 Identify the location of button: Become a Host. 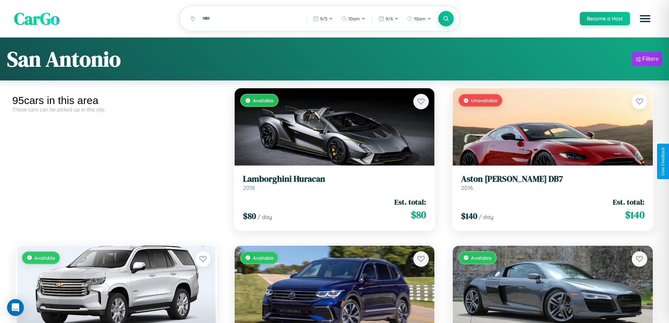
(604, 19).